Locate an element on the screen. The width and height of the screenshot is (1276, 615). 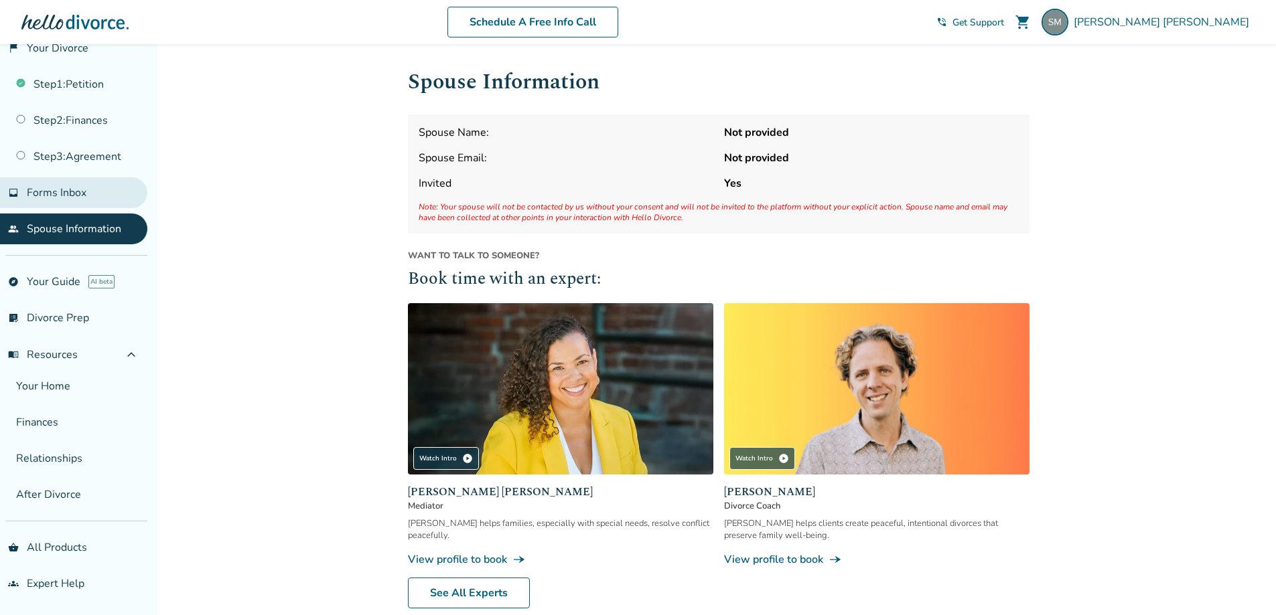
span: Mediator is located at coordinates (561, 506).